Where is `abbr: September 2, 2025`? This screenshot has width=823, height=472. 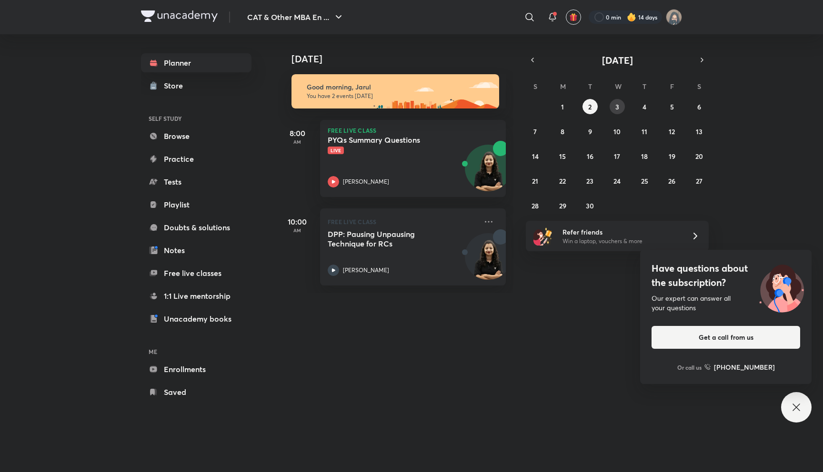
abbr: September 2, 2025 is located at coordinates (590, 107).